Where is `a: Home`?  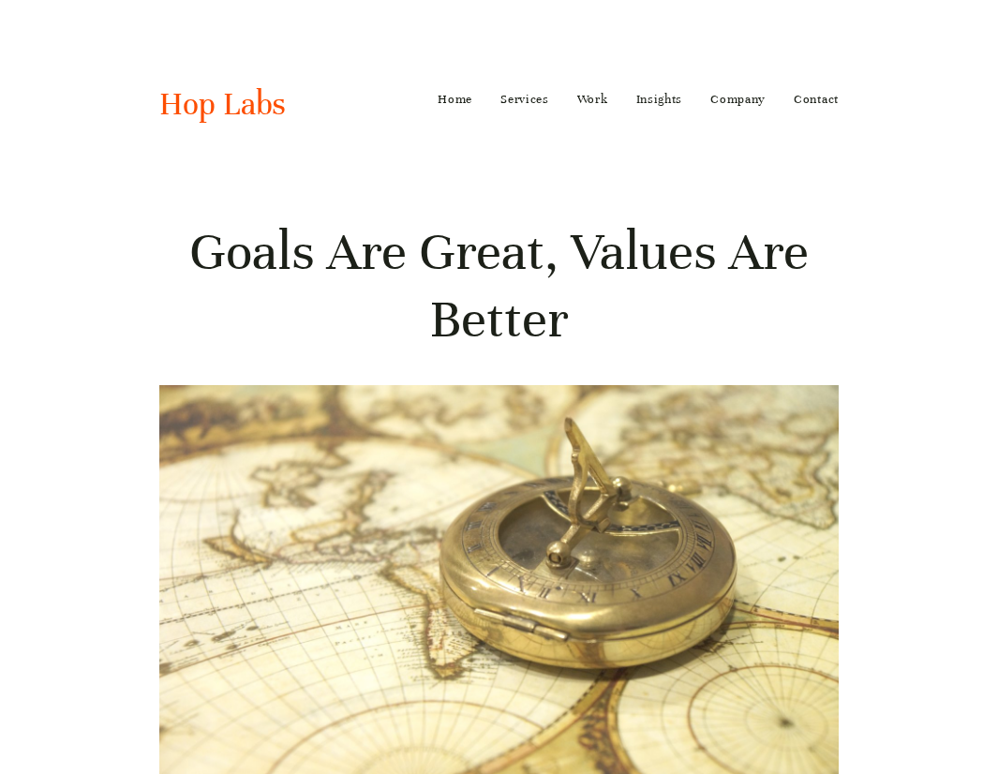
a: Home is located at coordinates (454, 99).